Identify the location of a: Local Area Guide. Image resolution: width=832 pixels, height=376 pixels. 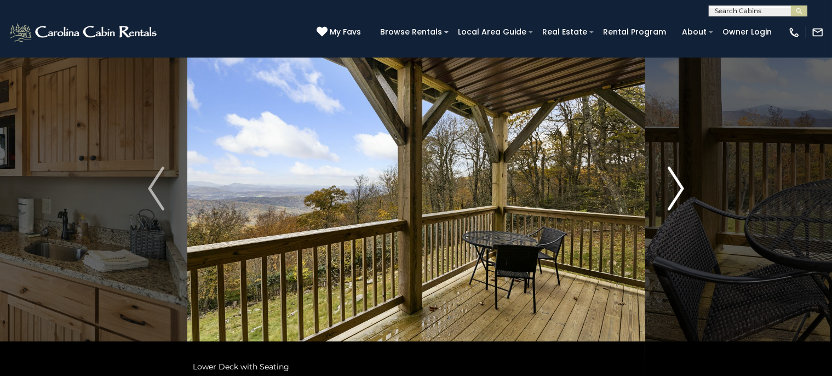
(492, 32).